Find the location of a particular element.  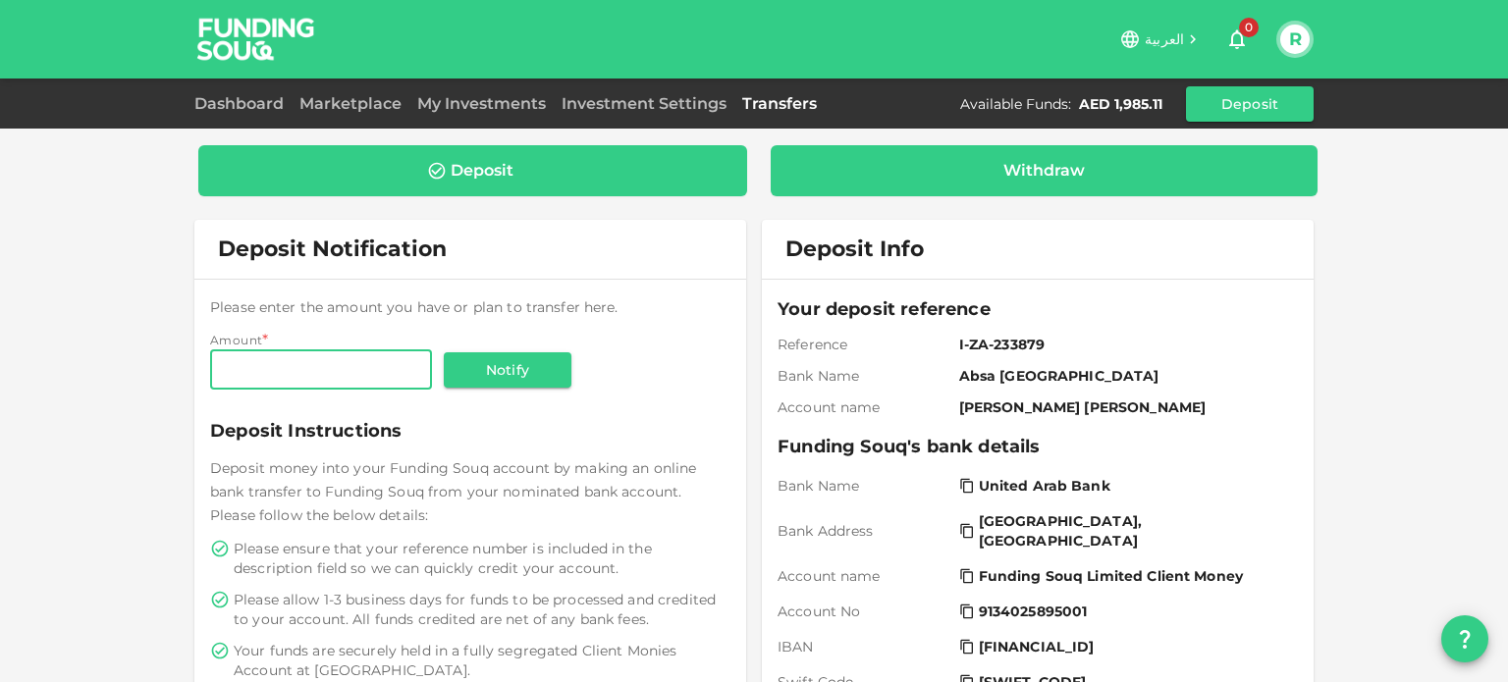

span: IBAN is located at coordinates (864, 647).